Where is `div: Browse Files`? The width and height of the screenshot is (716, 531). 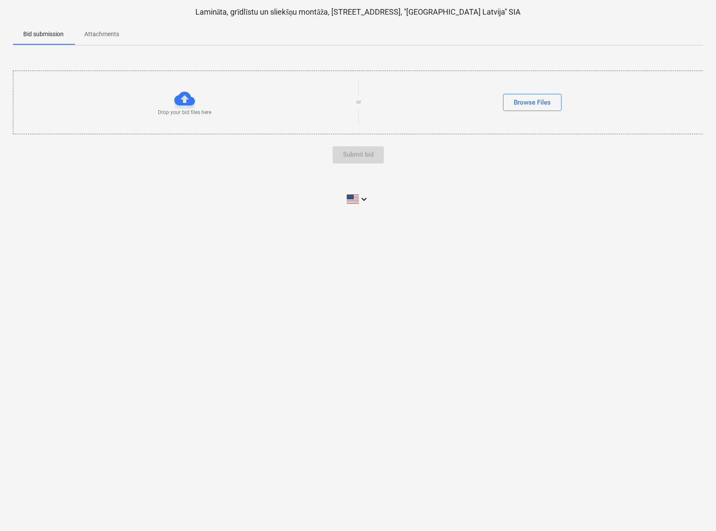
div: Browse Files is located at coordinates (532, 102).